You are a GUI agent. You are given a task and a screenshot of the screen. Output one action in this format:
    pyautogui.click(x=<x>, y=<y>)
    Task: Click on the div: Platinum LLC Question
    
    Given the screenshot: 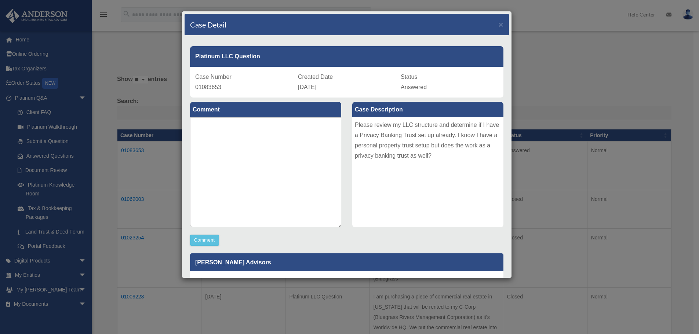 What is the action you would take?
    pyautogui.click(x=347, y=56)
    